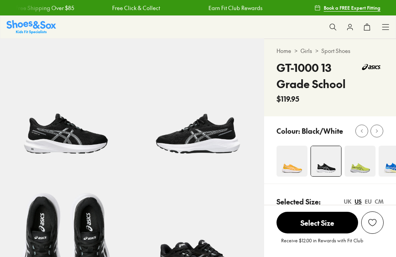  What do you see at coordinates (288, 131) in the screenshot?
I see `p: Colour:` at bounding box center [288, 131].